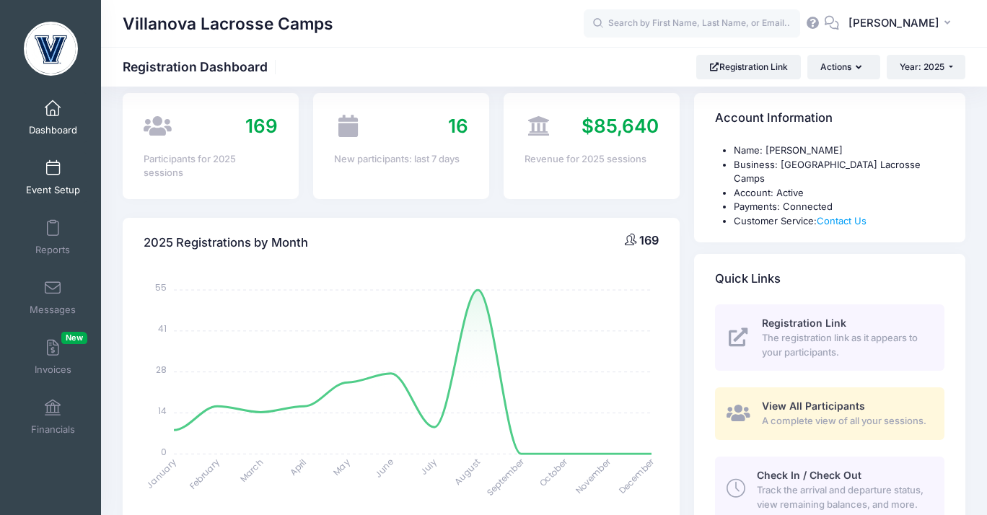  What do you see at coordinates (843, 67) in the screenshot?
I see `button: Actions` at bounding box center [843, 67].